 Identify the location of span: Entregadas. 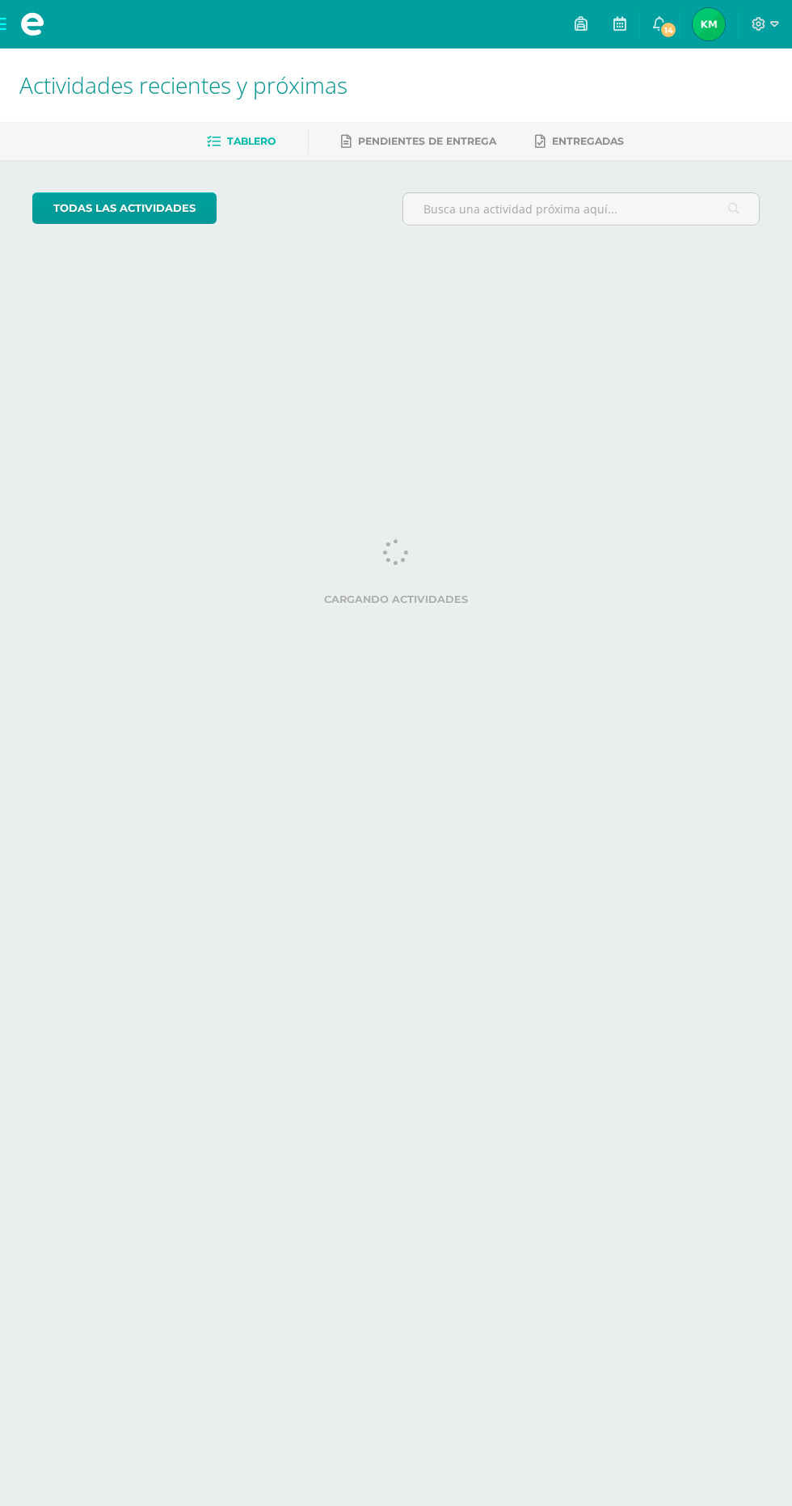
(588, 141).